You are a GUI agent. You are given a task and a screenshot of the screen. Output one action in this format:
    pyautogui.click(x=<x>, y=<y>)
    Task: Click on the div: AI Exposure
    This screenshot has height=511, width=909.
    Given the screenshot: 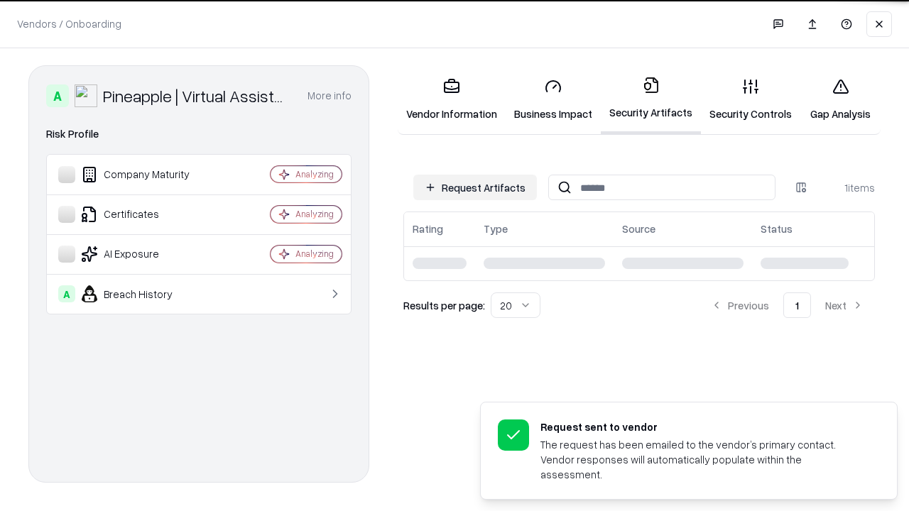 What is the action you would take?
    pyautogui.click(x=143, y=254)
    